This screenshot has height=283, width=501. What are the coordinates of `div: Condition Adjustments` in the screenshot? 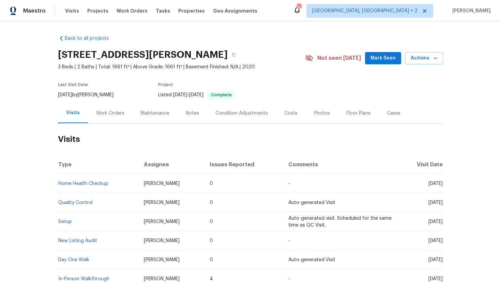 It's located at (241, 113).